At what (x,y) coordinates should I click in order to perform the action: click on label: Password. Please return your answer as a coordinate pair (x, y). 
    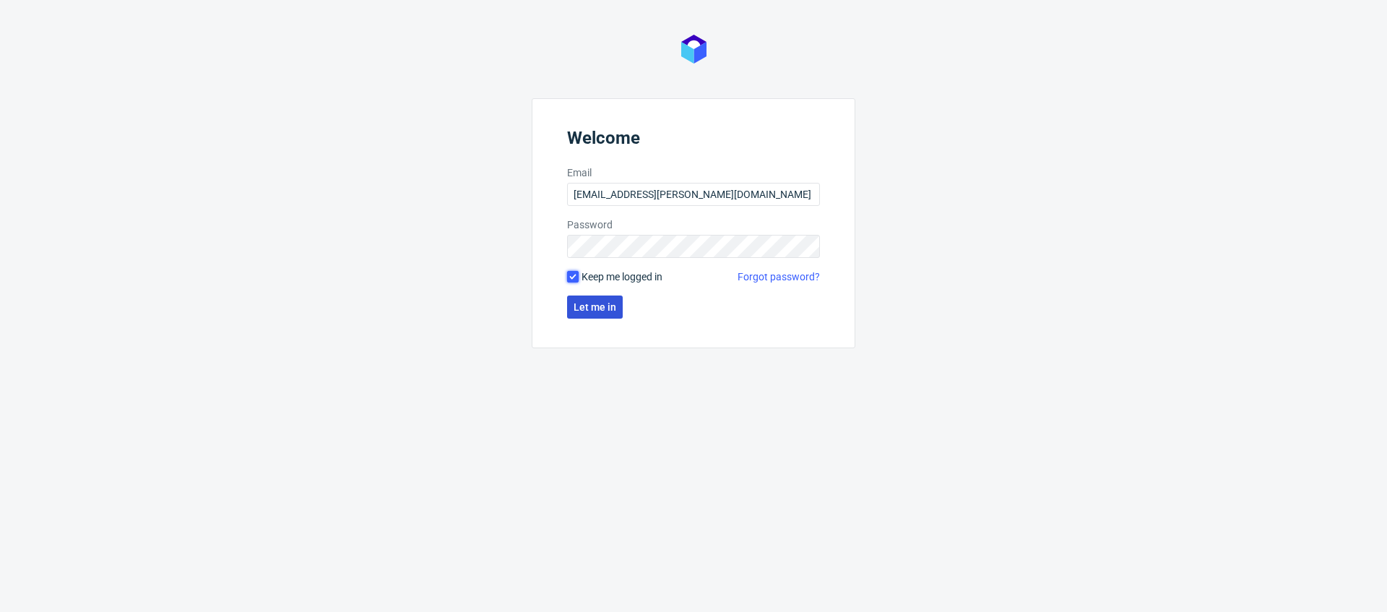
    Looking at the image, I should click on (693, 225).